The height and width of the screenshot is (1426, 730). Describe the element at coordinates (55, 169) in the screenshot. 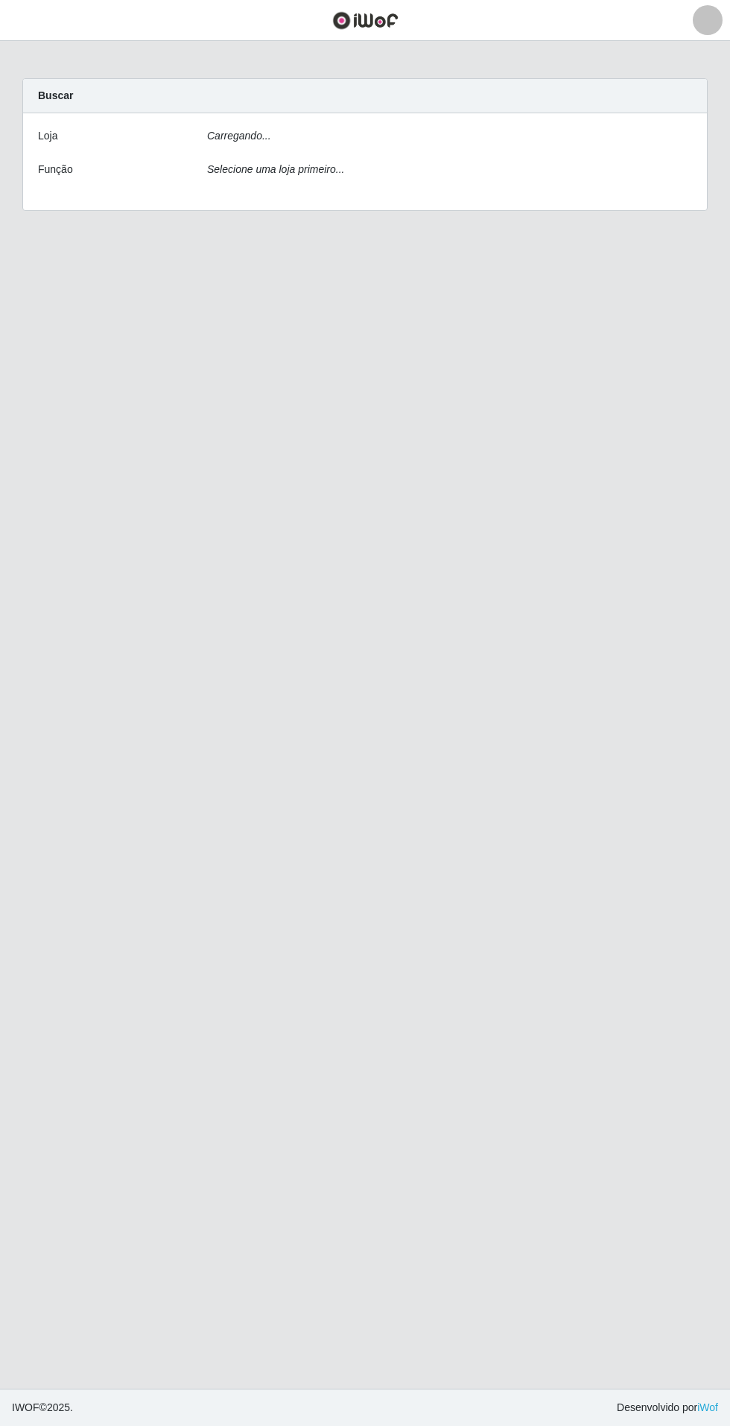

I see `label: Função` at that location.